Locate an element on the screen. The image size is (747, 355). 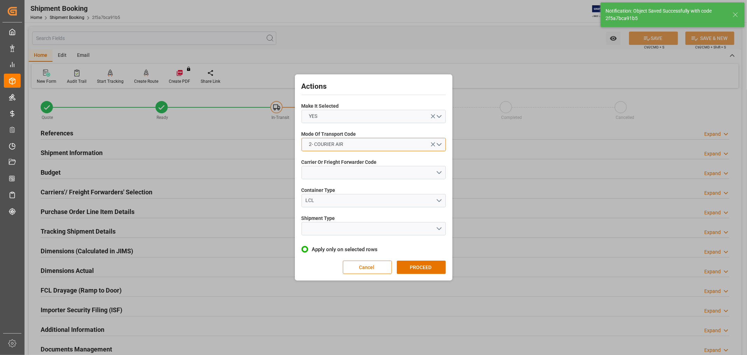
button: PROCEED is located at coordinates (422, 267).